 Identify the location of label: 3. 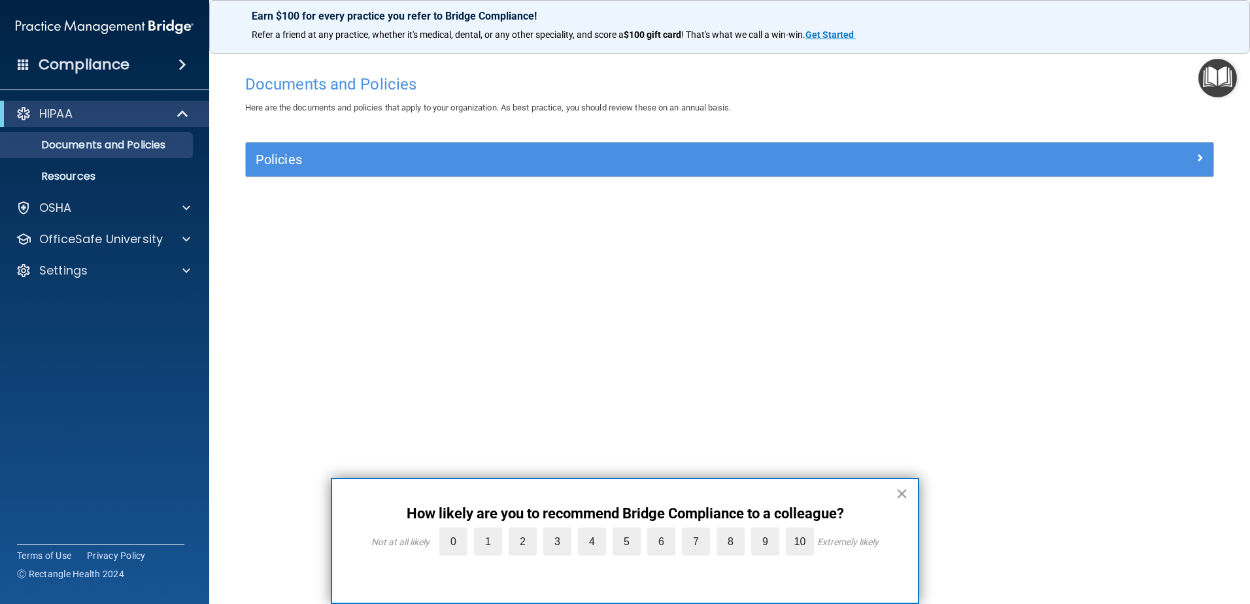
(557, 541).